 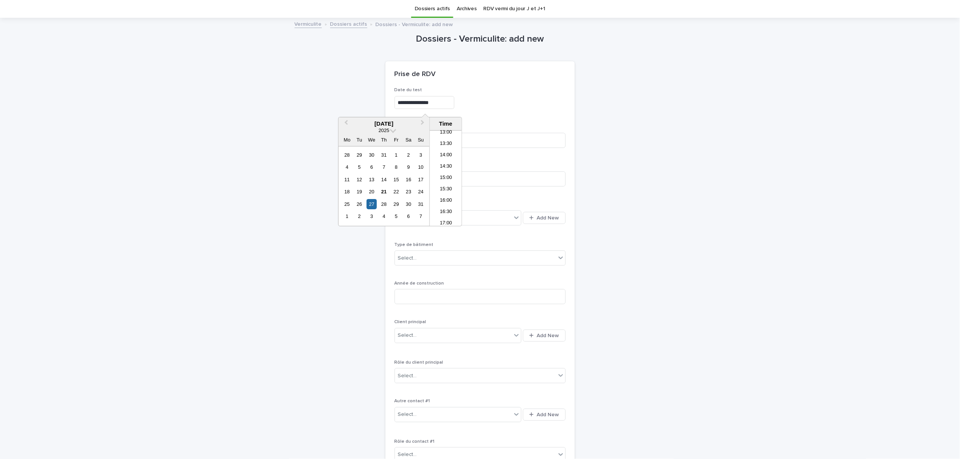 I want to click on div: Choose Saturday, 30 August 2025, so click(x=408, y=204).